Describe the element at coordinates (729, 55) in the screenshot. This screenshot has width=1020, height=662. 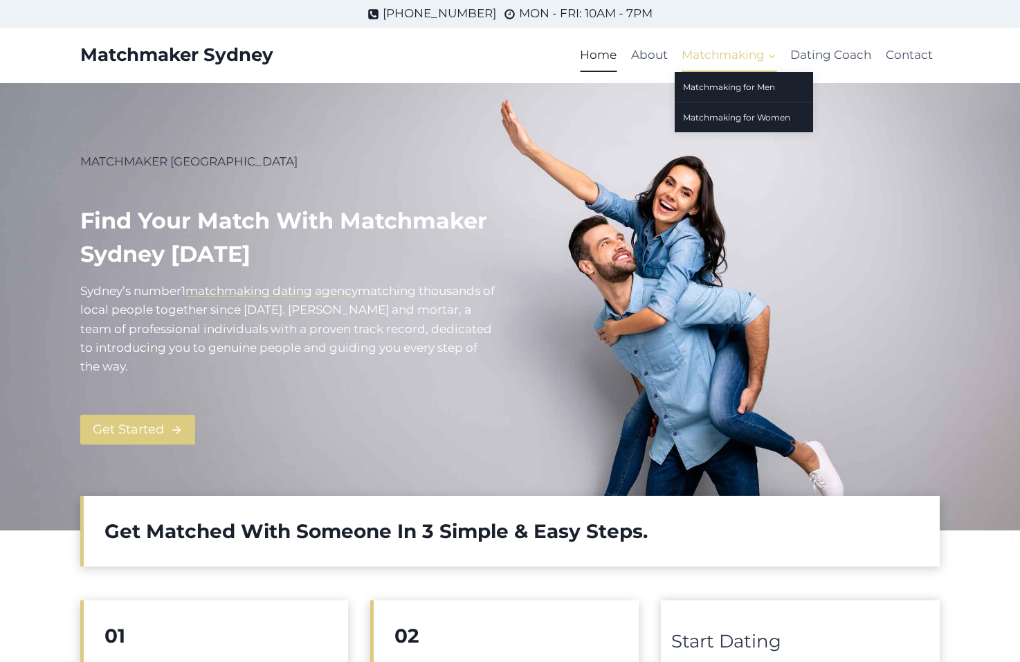
I see `button: Child menu of Matchmaking` at that location.